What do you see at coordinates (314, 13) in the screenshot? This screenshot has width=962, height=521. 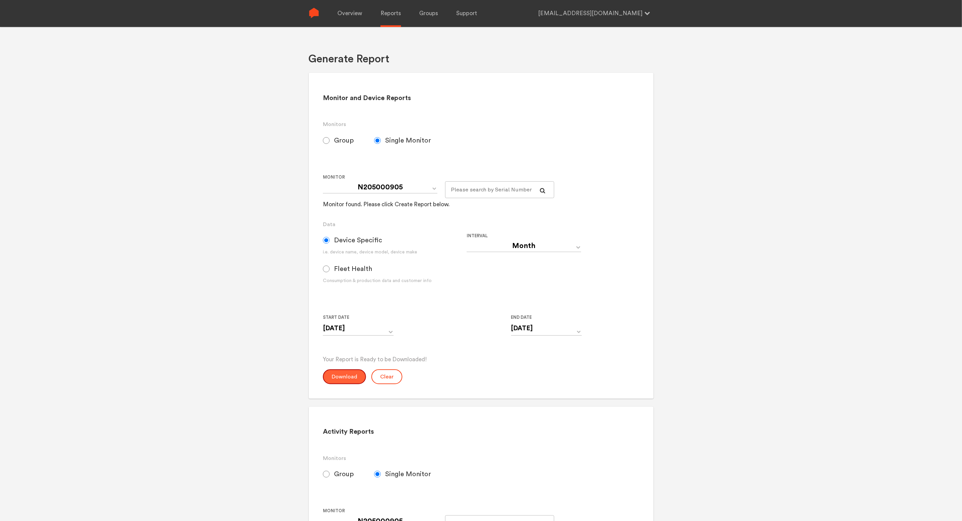 I see `img: Sense Logo` at bounding box center [314, 13].